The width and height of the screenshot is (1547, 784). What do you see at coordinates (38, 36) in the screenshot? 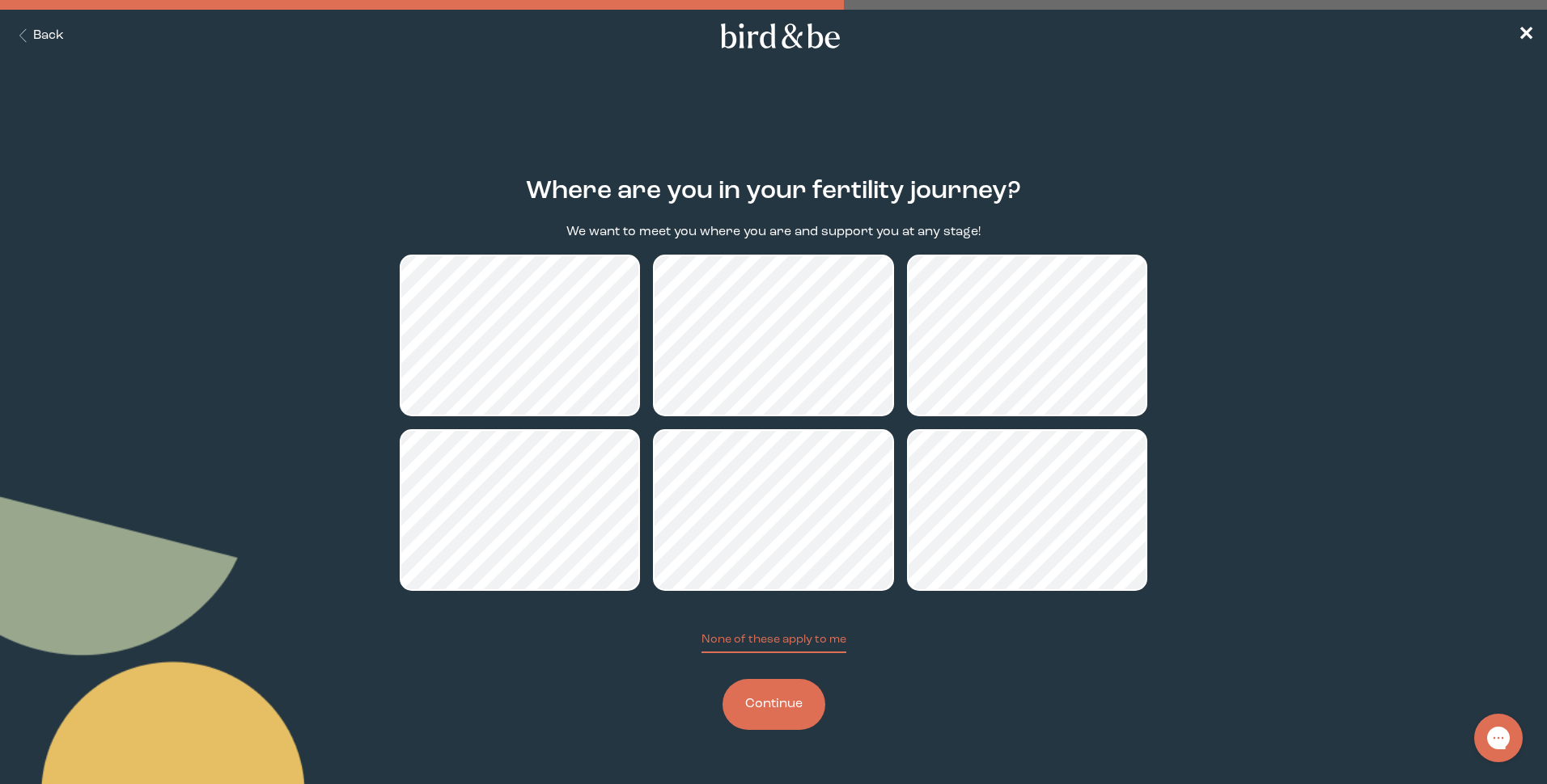
I see `button: Back Button` at bounding box center [38, 36].